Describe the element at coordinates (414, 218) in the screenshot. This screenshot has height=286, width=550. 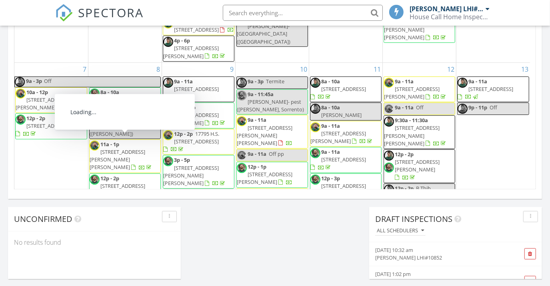
I see `span: Draft Inspections` at that location.